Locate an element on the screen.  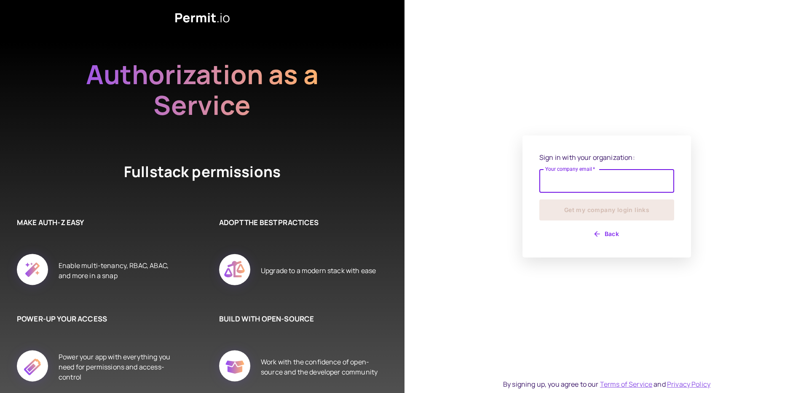
button: Get my company login links is located at coordinates (606, 210).